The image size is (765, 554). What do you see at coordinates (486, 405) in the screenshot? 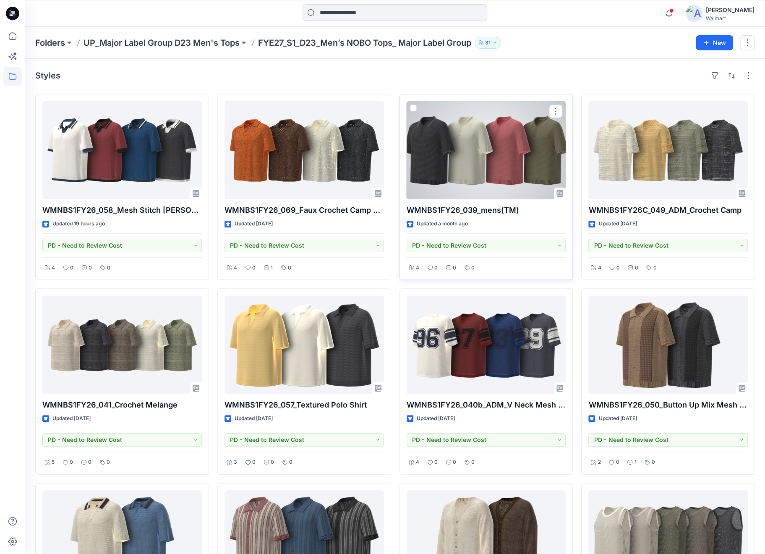
I see `p: WMNBS1FY26_040b_ADM_V Neck Mesh Boxy Tee` at bounding box center [486, 405].